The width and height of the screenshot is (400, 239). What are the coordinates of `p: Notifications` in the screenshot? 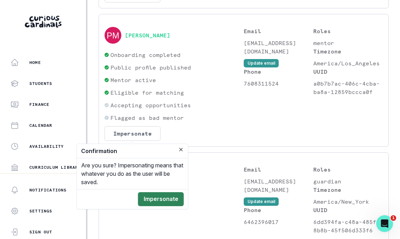 It's located at (48, 190).